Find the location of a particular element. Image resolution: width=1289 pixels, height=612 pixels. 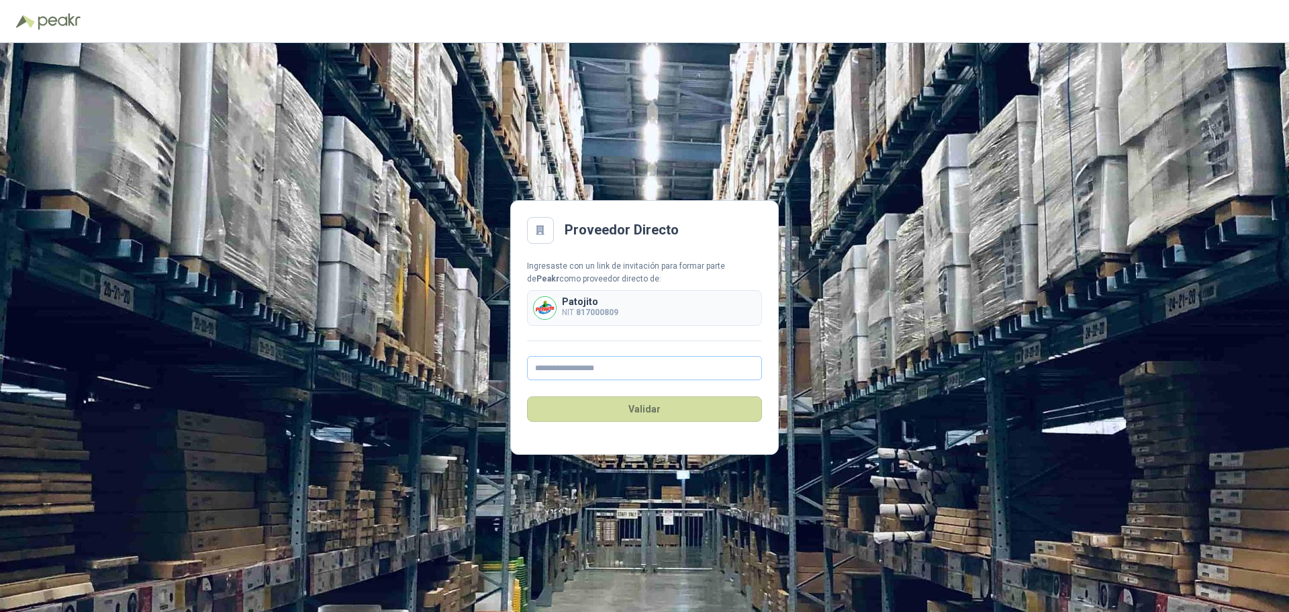

img: Logo is located at coordinates (26, 21).